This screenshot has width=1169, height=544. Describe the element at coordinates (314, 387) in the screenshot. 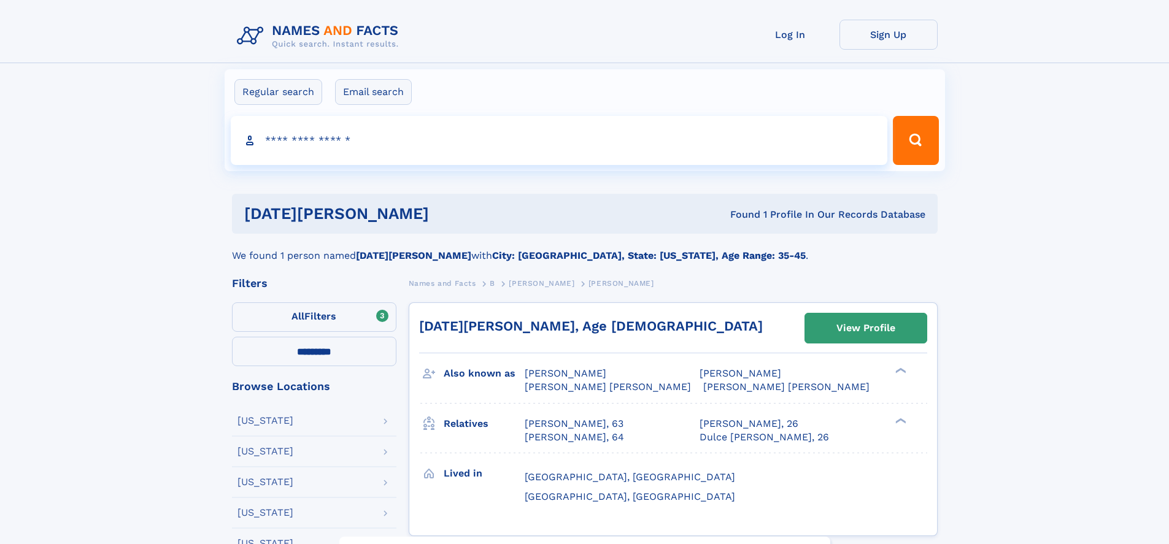

I see `div: Browse Locations` at that location.